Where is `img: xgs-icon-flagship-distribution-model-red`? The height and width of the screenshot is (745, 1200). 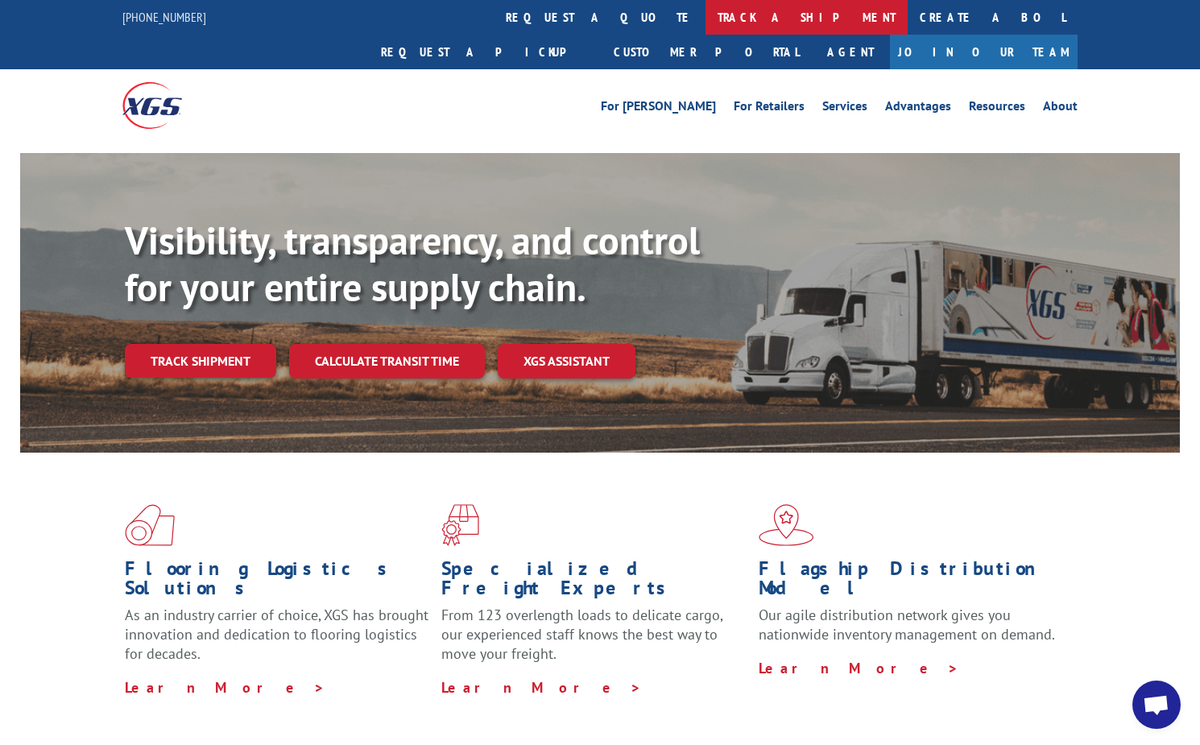 img: xgs-icon-flagship-distribution-model-red is located at coordinates (786, 525).